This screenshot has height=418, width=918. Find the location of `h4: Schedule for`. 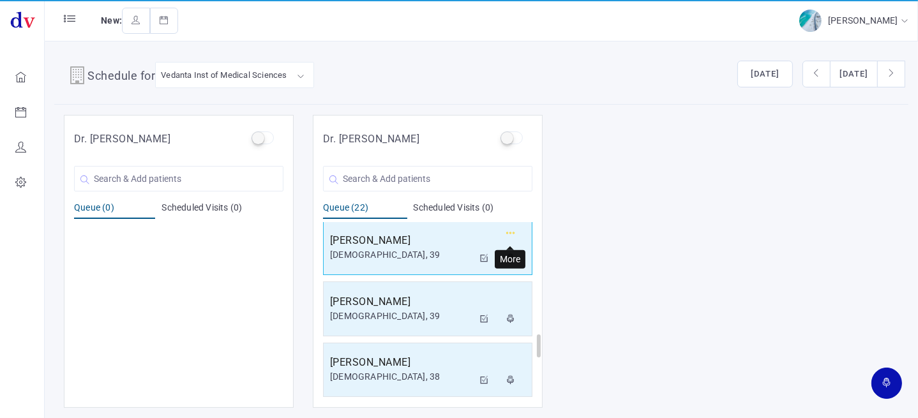

h4: Schedule for is located at coordinates (121, 77).